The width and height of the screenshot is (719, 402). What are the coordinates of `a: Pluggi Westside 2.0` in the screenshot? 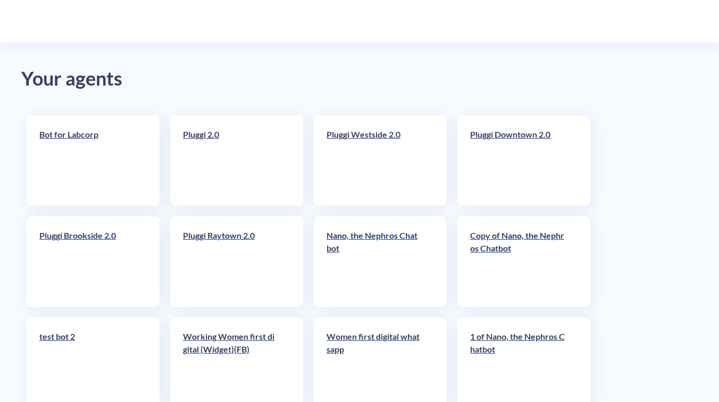 It's located at (374, 161).